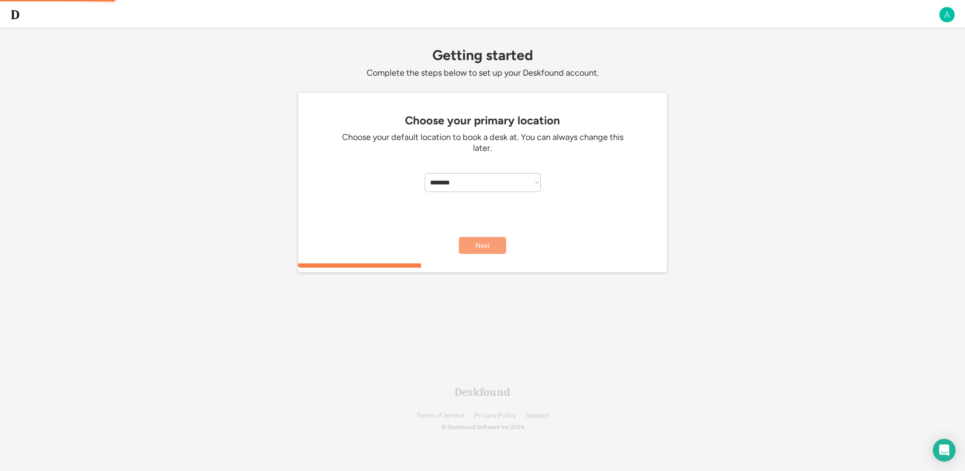 The image size is (965, 471). What do you see at coordinates (495, 415) in the screenshot?
I see `a: Privacy Policy` at bounding box center [495, 415].